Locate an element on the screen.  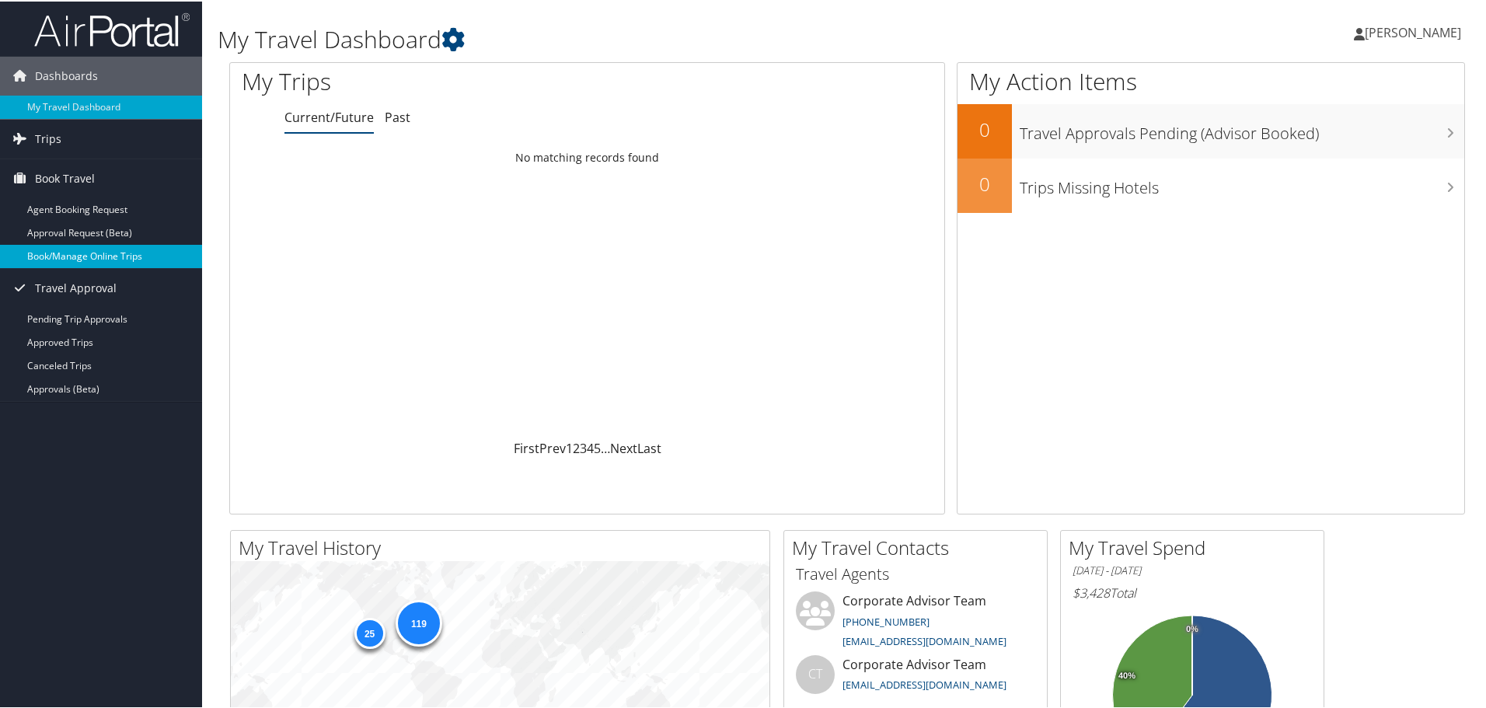
h1: My Trips is located at coordinates (438, 80).